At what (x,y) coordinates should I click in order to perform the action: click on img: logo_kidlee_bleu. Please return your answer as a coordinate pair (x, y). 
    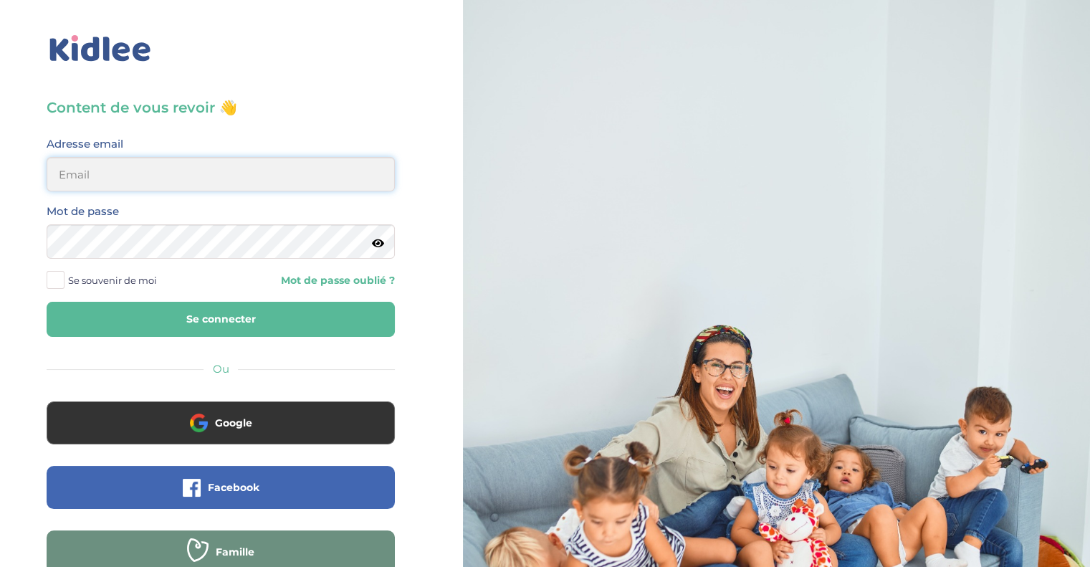
    Looking at the image, I should click on (100, 49).